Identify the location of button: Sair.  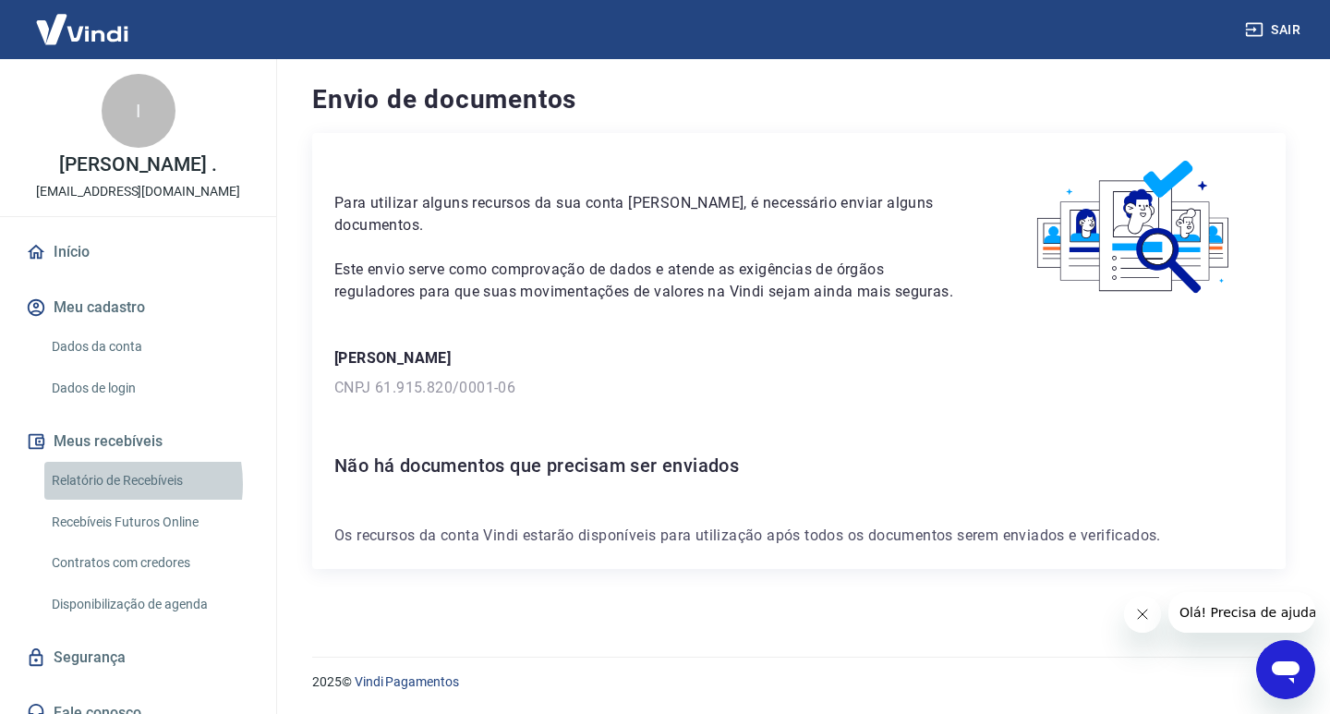
(1275, 30).